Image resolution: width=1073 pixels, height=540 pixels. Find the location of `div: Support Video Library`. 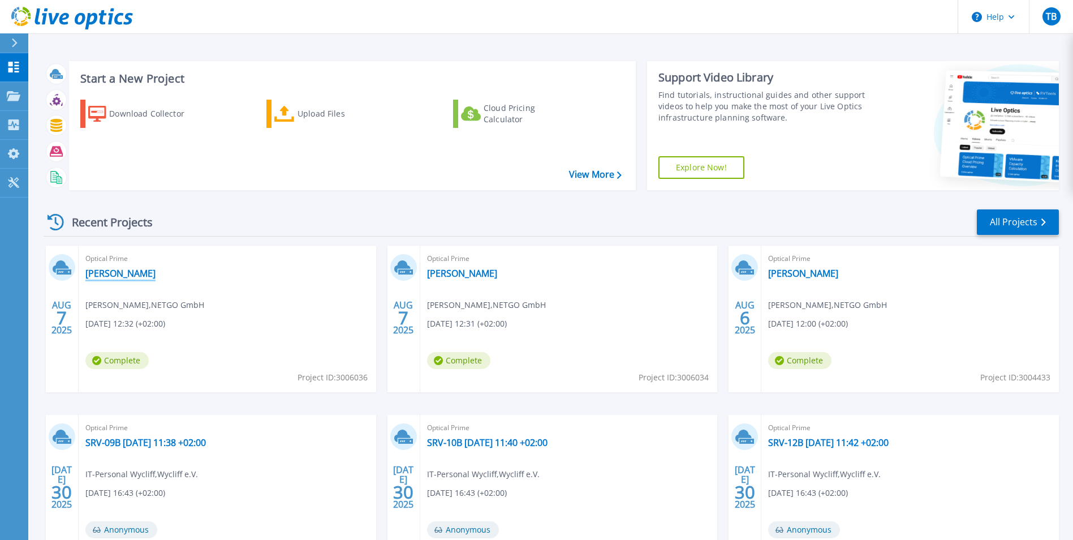

div: Support Video Library is located at coordinates (763, 78).